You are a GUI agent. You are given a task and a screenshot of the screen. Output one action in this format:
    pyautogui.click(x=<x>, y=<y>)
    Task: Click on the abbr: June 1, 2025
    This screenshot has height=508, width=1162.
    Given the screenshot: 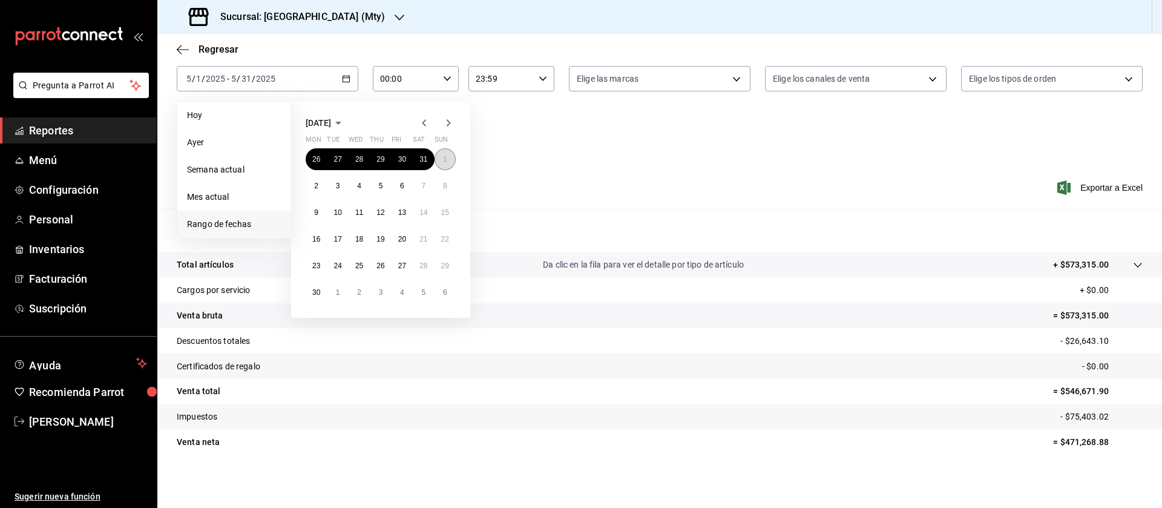 What is the action you would take?
    pyautogui.click(x=445, y=159)
    